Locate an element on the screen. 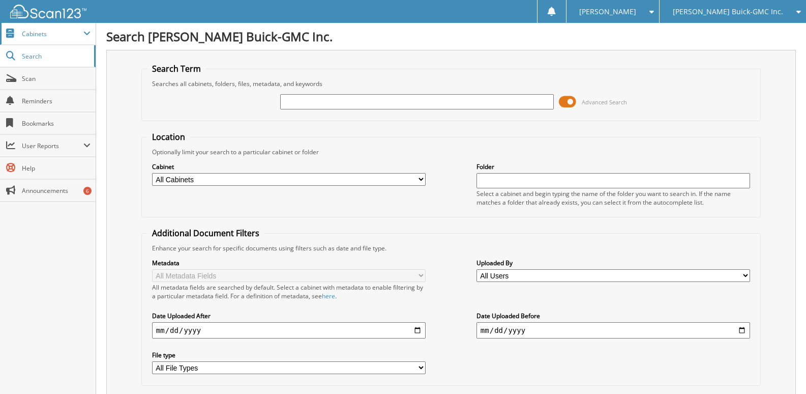 The width and height of the screenshot is (806, 394). div: Enhance your search for specific documents using filters such as date and file type. is located at coordinates (451, 248).